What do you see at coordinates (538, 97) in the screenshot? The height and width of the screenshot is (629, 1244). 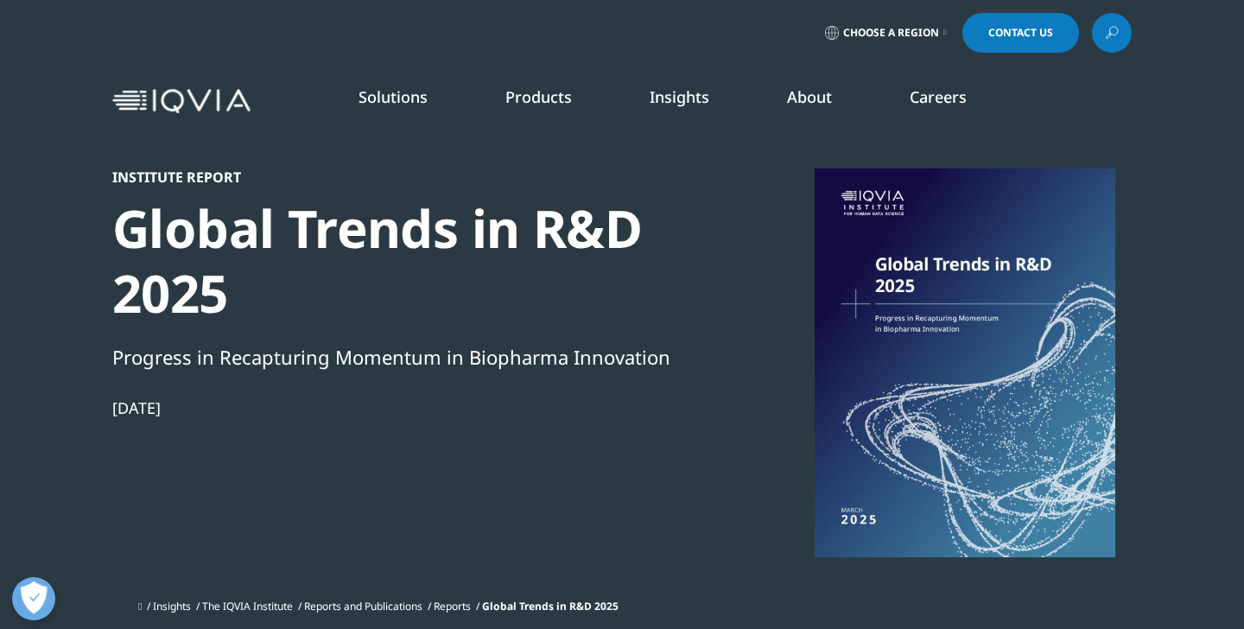 I see `a: Products` at bounding box center [538, 97].